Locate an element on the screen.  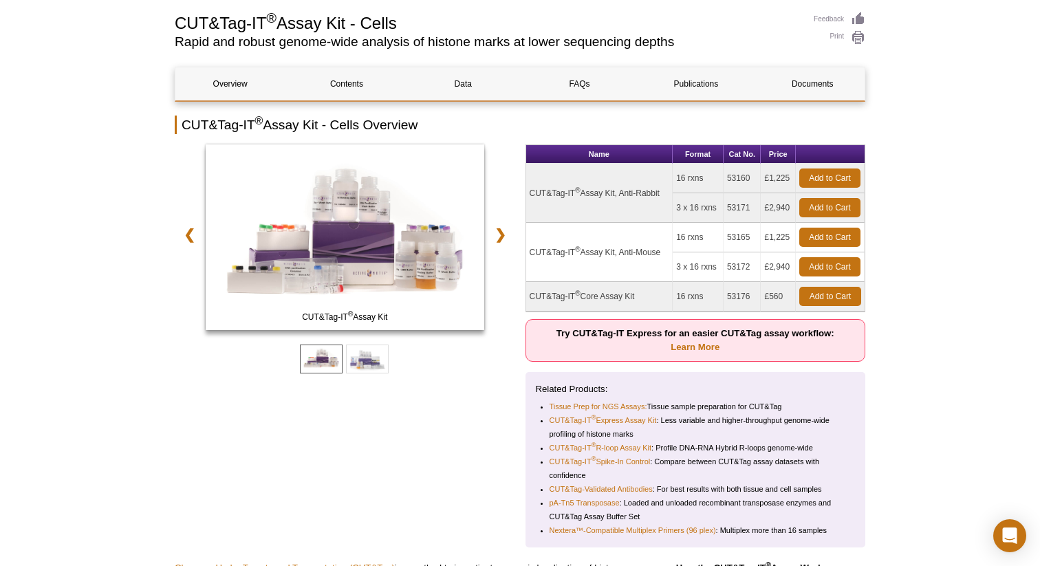
a: Learn More is located at coordinates (695, 347).